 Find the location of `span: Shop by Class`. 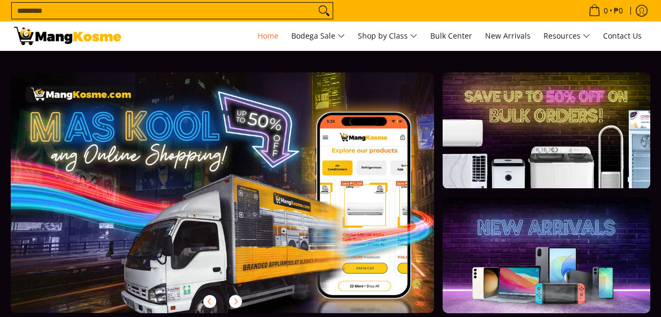

span: Shop by Class is located at coordinates (387, 36).